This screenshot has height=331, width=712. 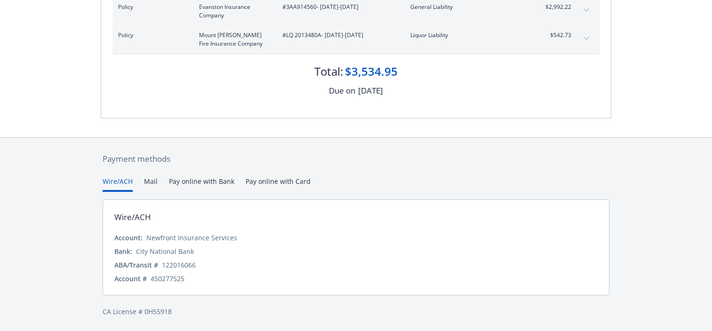 I want to click on div: Wire/ACH, so click(x=133, y=217).